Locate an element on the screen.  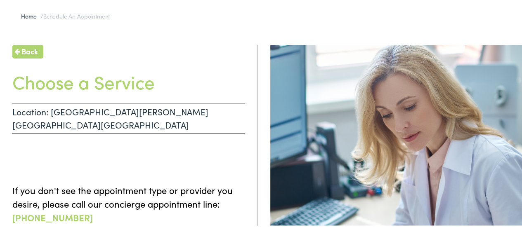
span: Schedule an Appointment is located at coordinates (76, 15).